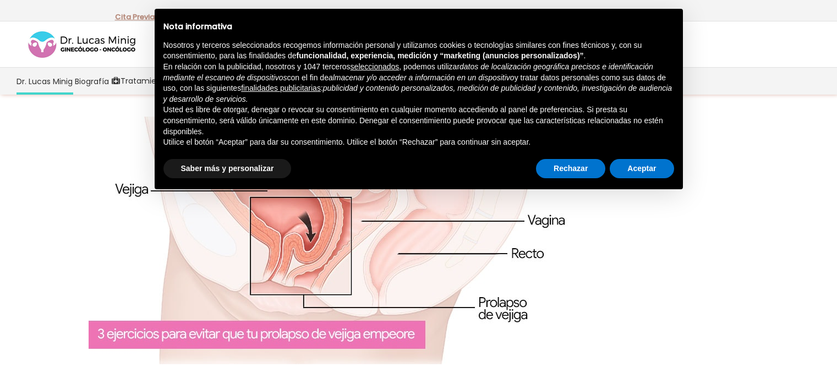  What do you see at coordinates (227, 169) in the screenshot?
I see `button: Saber más y personalizar` at bounding box center [227, 169].